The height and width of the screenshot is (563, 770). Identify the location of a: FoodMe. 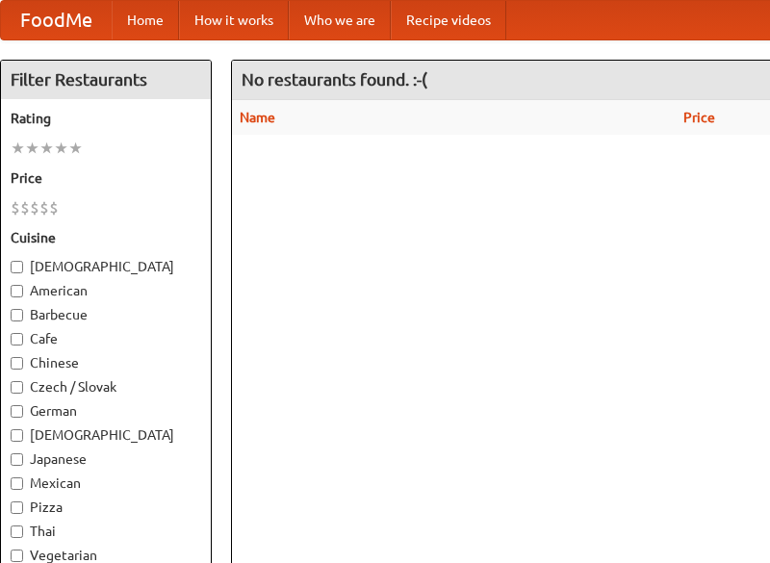
(56, 20).